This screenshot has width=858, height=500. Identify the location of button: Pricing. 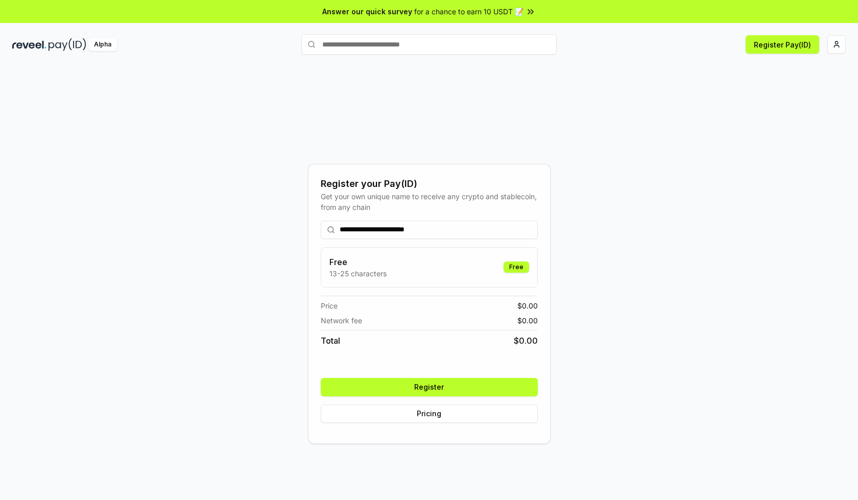
(429, 414).